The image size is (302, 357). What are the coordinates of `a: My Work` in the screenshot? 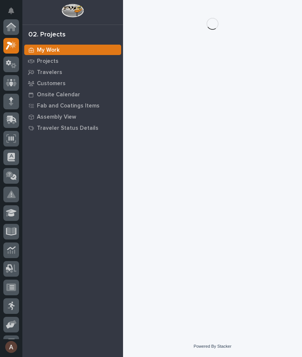 It's located at (73, 50).